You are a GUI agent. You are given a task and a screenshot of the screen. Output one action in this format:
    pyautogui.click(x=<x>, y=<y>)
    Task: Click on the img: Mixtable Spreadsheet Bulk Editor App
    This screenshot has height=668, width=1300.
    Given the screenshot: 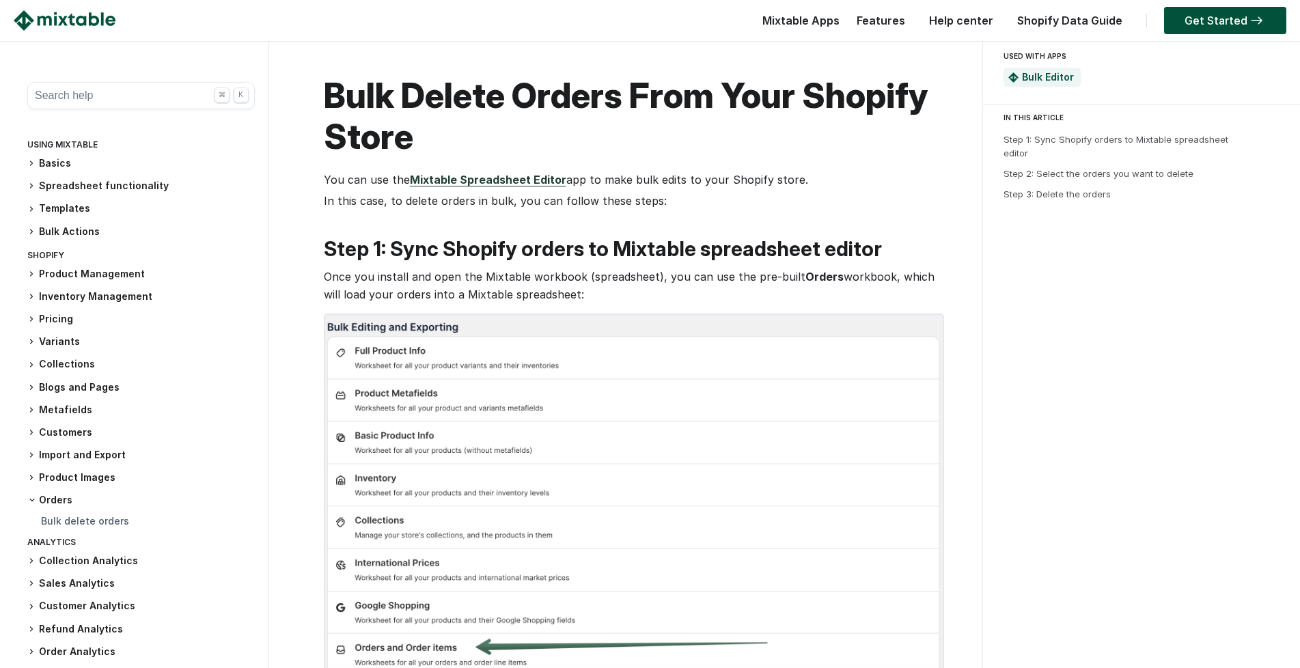 What is the action you would take?
    pyautogui.click(x=1013, y=77)
    